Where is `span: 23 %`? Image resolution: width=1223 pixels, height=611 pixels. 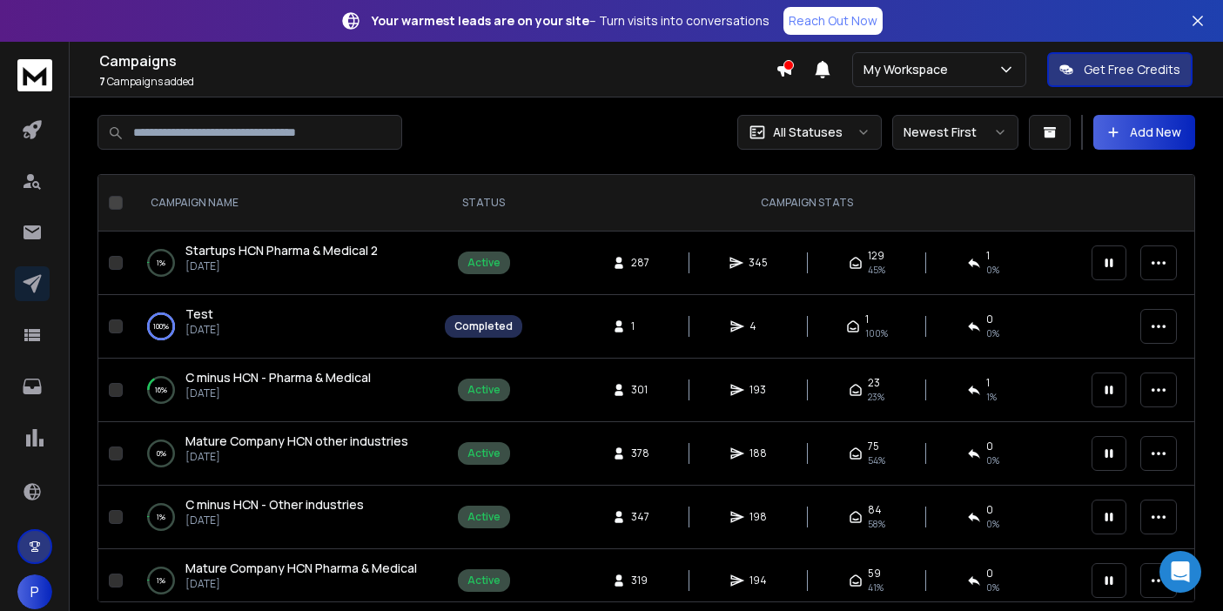
span: 23 % is located at coordinates (876, 397).